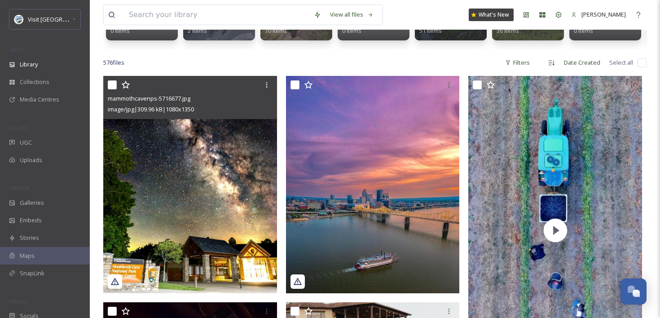 The height and width of the screenshot is (318, 660). What do you see at coordinates (151, 109) in the screenshot?
I see `span: image/jpg | 309.96 kB | 1080 x 1350` at bounding box center [151, 109].